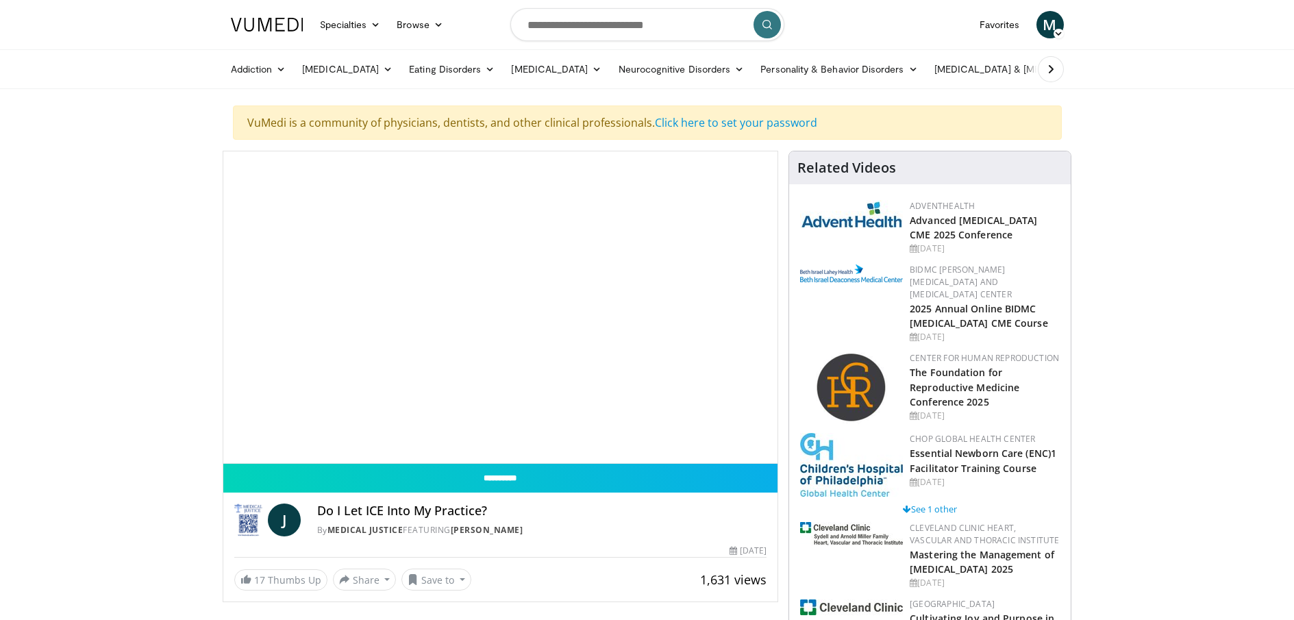 Image resolution: width=1294 pixels, height=620 pixels. I want to click on button: Share, so click(364, 579).